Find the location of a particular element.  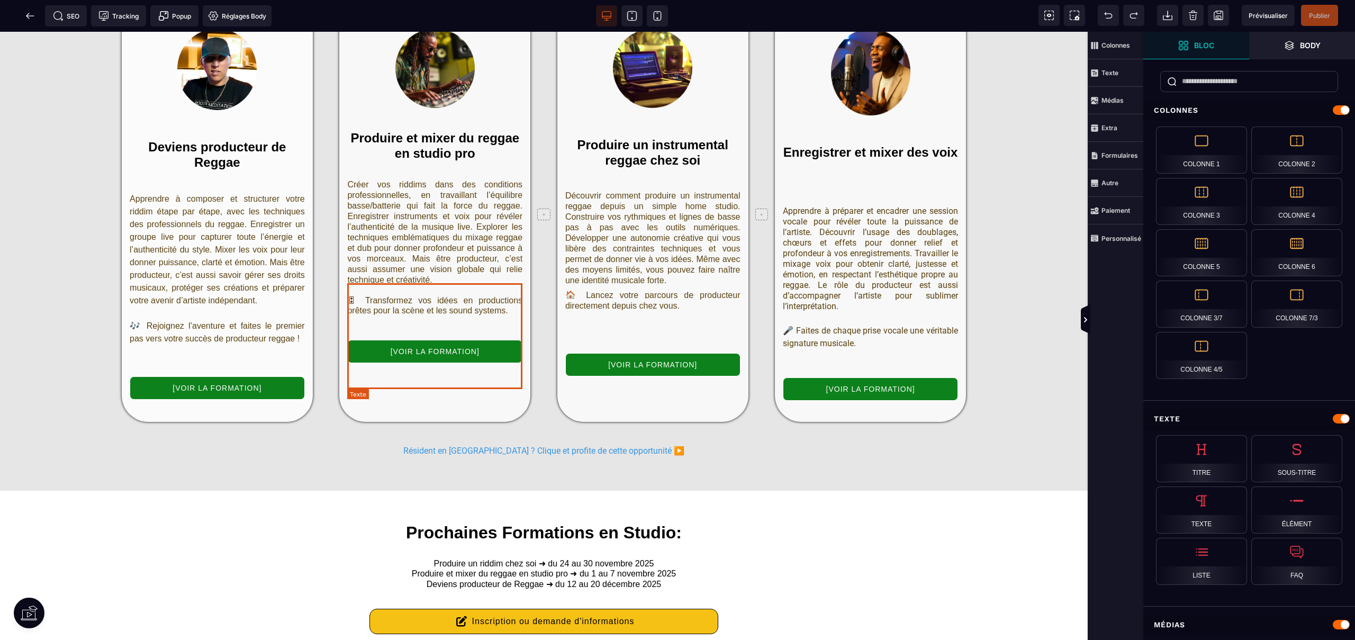

span: Réglages Body is located at coordinates (237, 16).